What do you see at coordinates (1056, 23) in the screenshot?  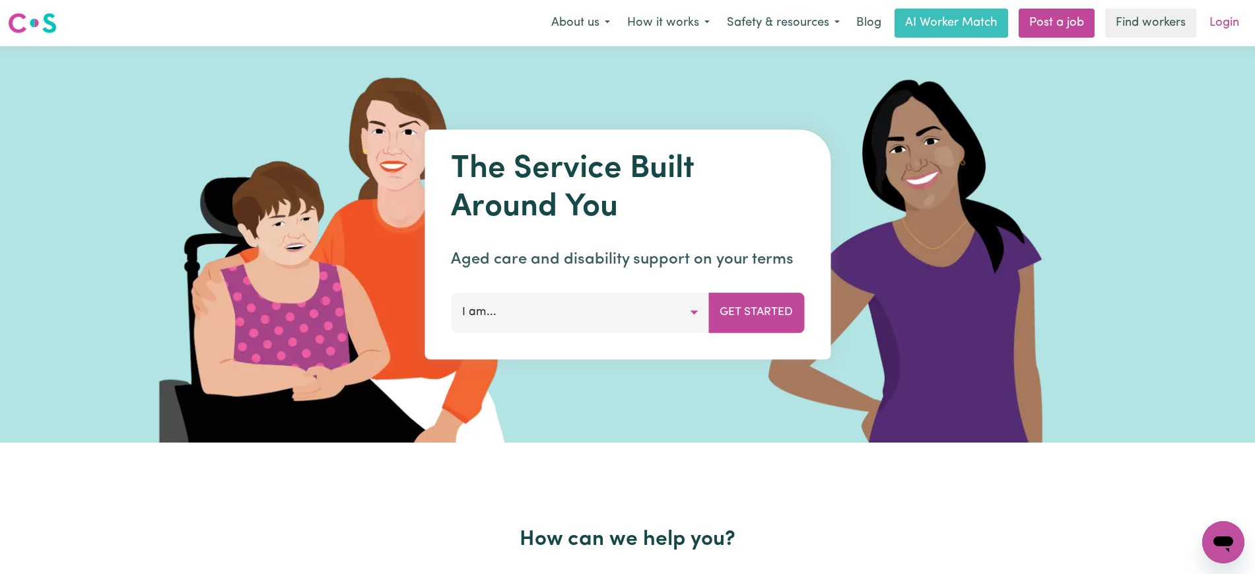 I see `a: Post a job` at bounding box center [1056, 23].